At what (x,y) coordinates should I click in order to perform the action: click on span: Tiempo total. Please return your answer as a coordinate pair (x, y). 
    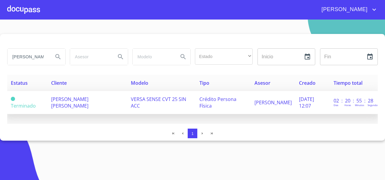
    Looking at the image, I should click on (348, 83).